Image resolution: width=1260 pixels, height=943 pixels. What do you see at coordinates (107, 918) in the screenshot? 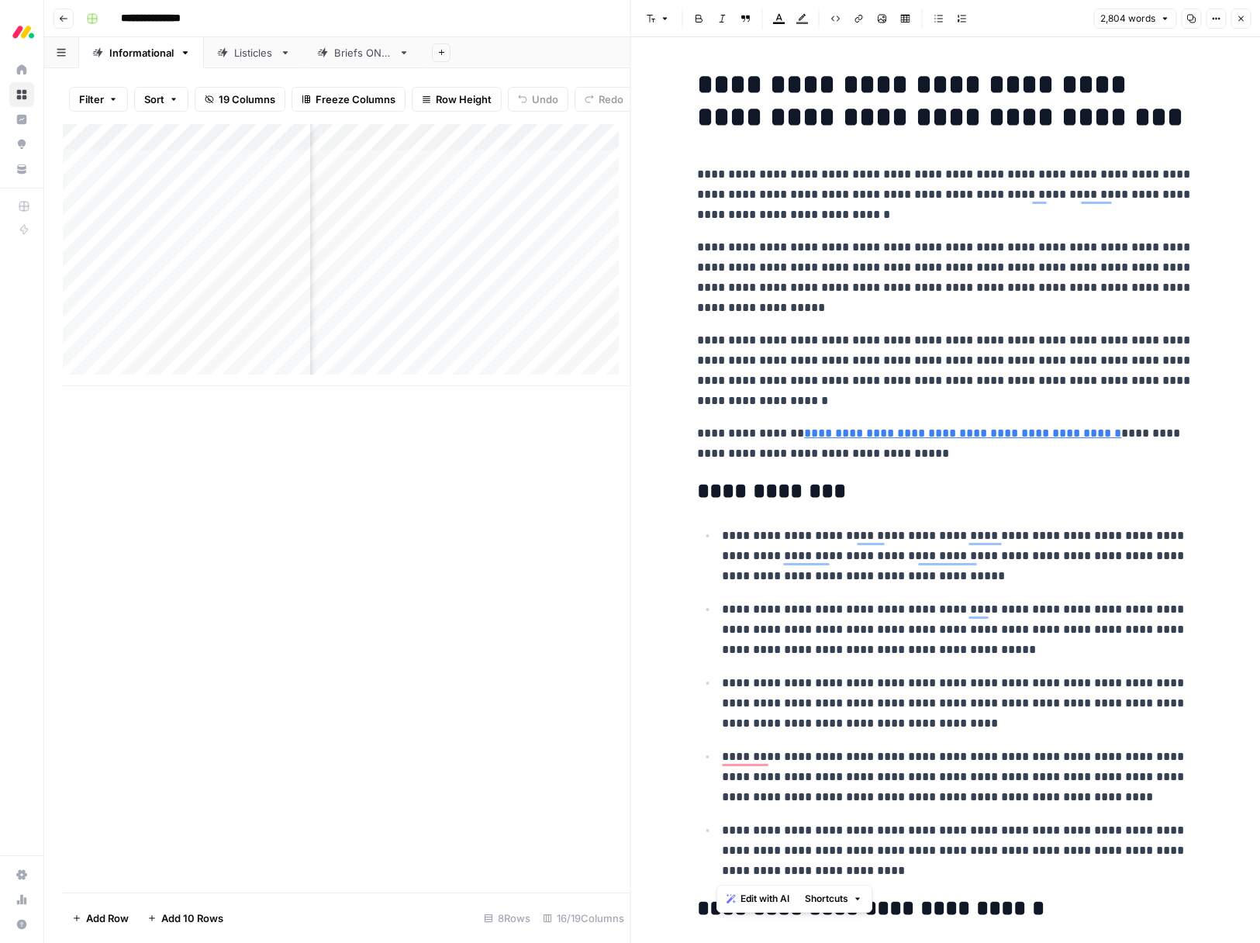
I see `span: Add Row` at bounding box center [107, 918].